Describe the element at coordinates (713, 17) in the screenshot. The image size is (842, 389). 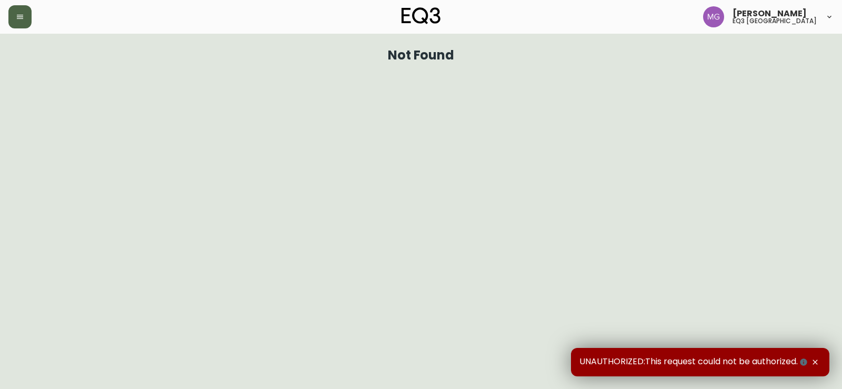
I see `img: de8837be2a95cd31bb7c9ae23fe16153` at that location.